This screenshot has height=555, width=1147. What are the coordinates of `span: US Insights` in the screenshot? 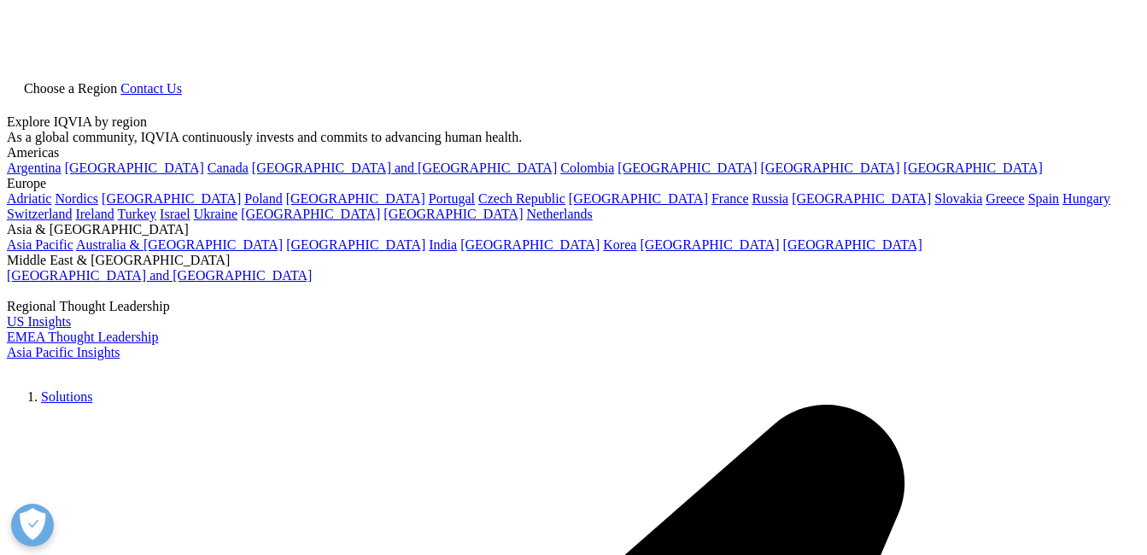 It's located at (38, 321).